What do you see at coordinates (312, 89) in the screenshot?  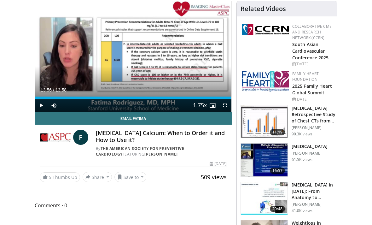 I see `a: 2025 Family Heart Global Summit` at bounding box center [312, 89].